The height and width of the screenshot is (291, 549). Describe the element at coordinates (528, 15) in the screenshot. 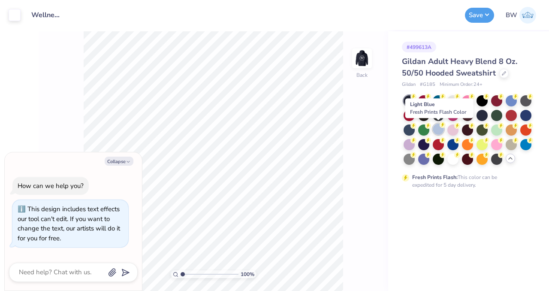

I see `img: Brooke Williams` at that location.